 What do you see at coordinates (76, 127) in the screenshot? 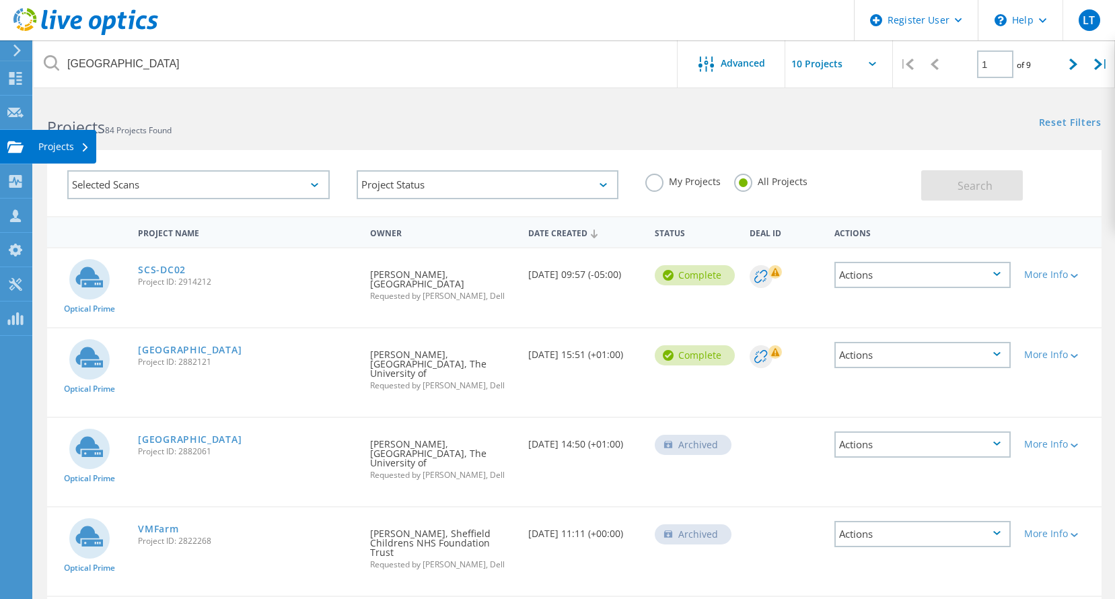
I see `b: Projects` at bounding box center [76, 127].